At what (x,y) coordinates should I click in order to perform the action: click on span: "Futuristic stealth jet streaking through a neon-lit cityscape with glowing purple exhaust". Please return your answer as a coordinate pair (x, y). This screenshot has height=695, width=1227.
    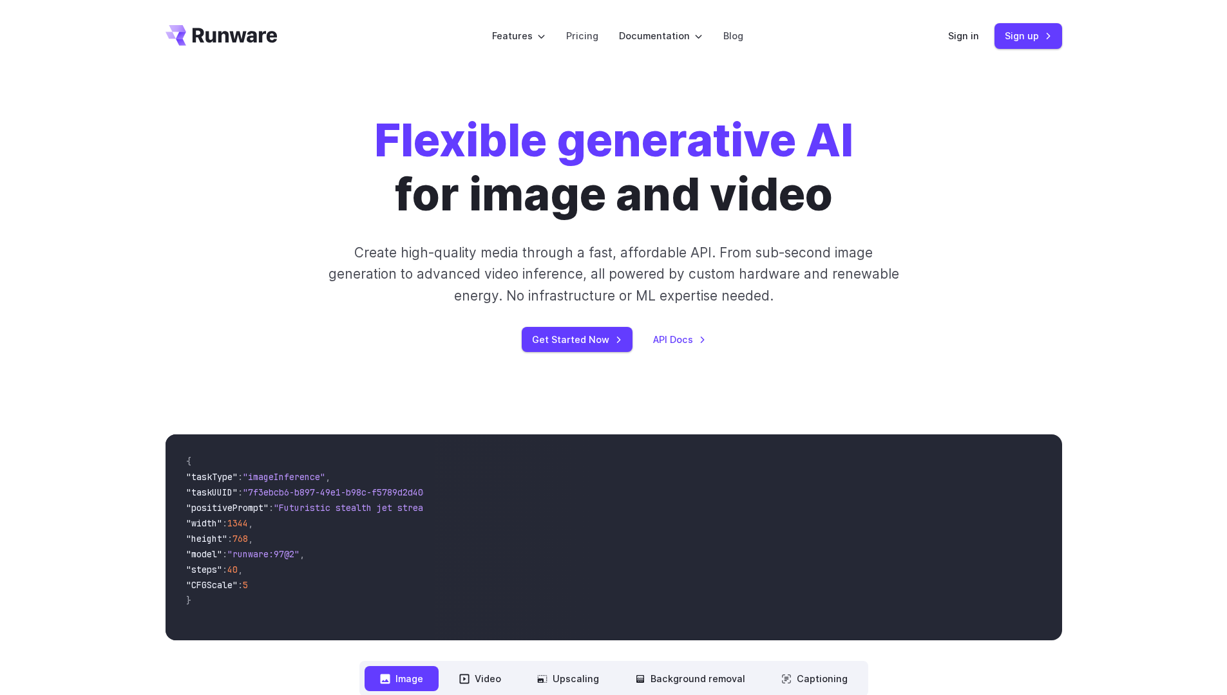
    Looking at the image, I should click on (508, 508).